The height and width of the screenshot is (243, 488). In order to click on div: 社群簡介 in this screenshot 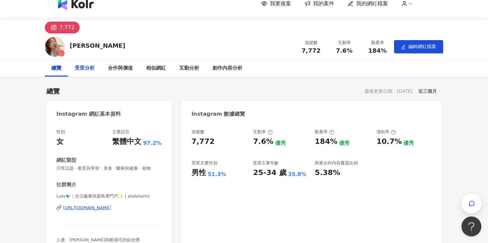, I will do `click(66, 185)`.